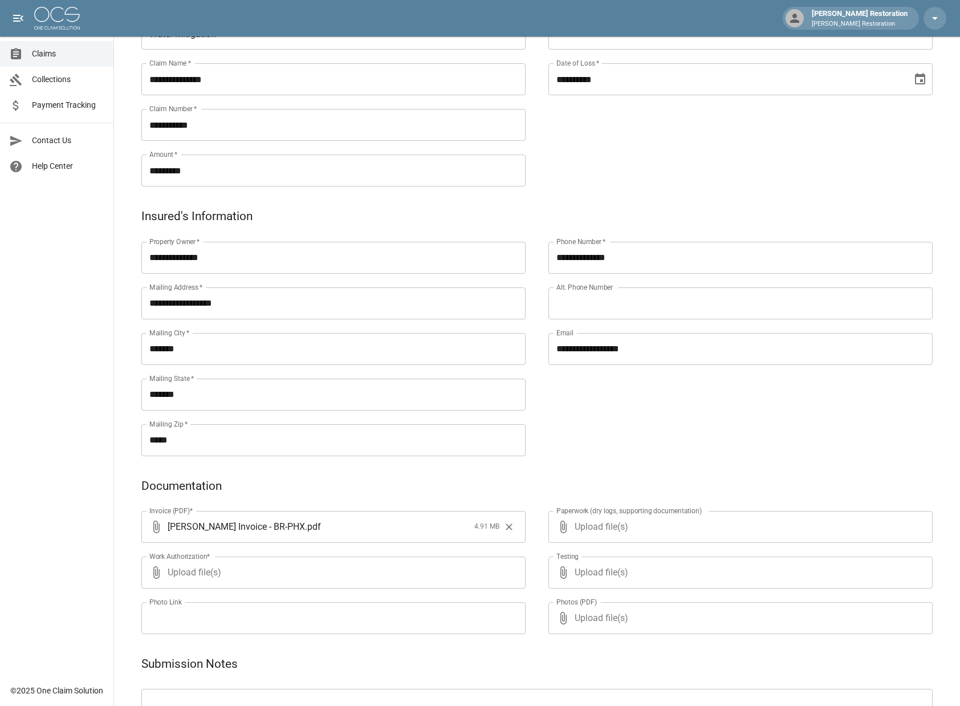 This screenshot has height=706, width=960. I want to click on label: Email, so click(565, 332).